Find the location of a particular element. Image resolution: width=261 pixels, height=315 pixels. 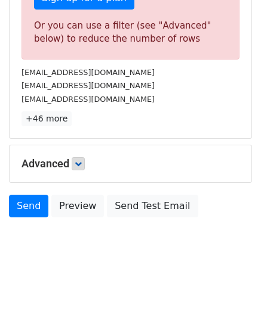

a: +46 more is located at coordinates (47, 119).